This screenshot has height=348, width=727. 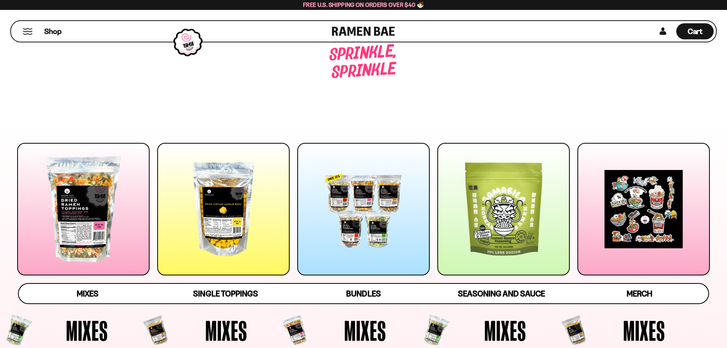 What do you see at coordinates (53, 31) in the screenshot?
I see `a: Shop` at bounding box center [53, 31].